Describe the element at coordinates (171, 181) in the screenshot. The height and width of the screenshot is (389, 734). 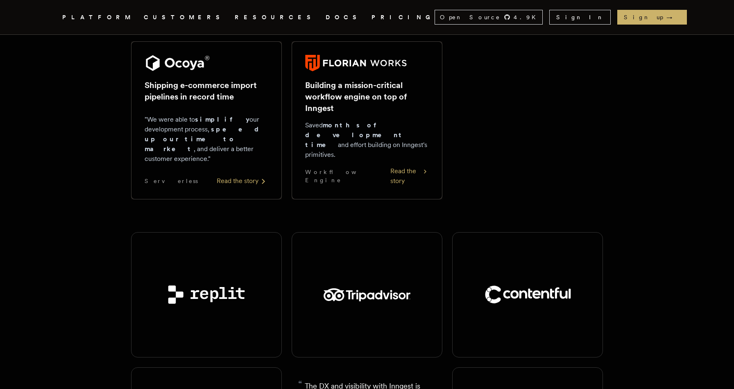
I see `span: Serverless` at that location.